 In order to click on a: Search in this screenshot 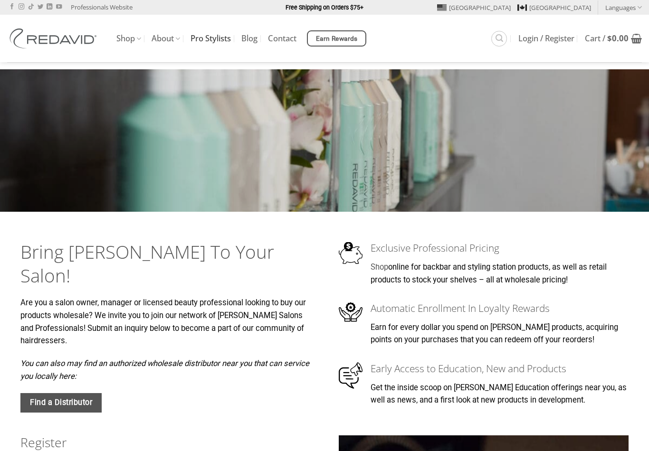, I will do `click(498, 38)`.